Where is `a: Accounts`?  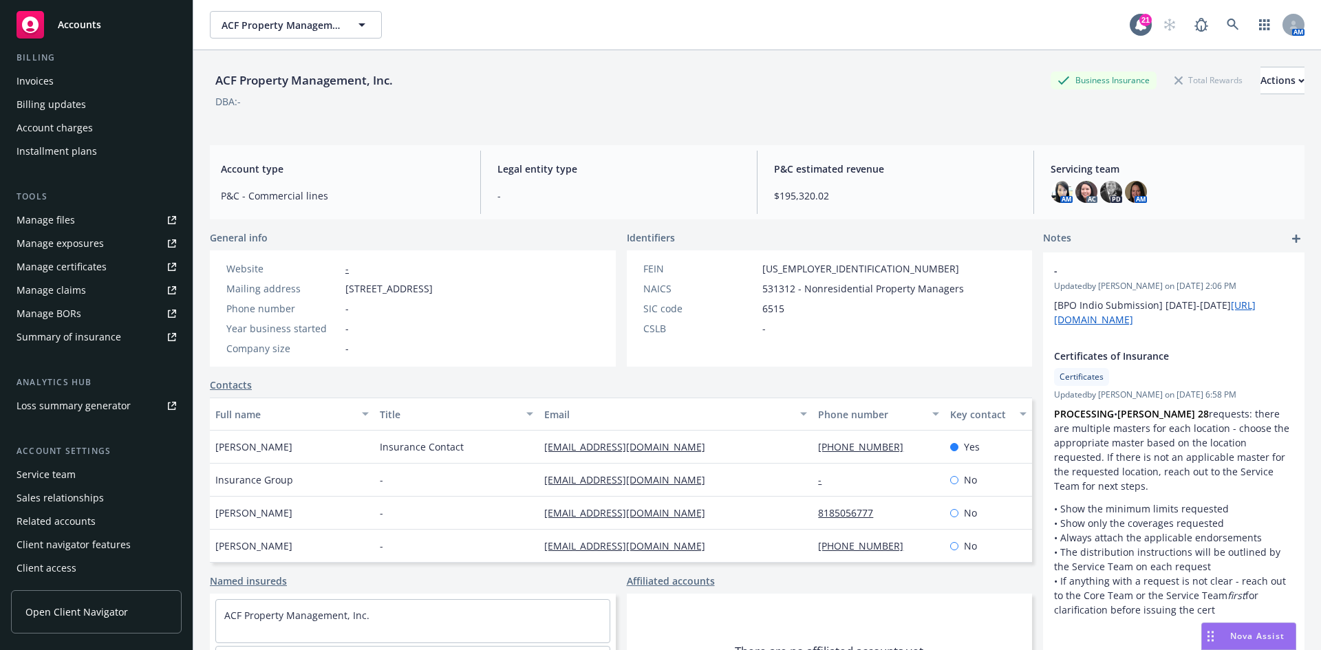
a: Accounts is located at coordinates (96, 25).